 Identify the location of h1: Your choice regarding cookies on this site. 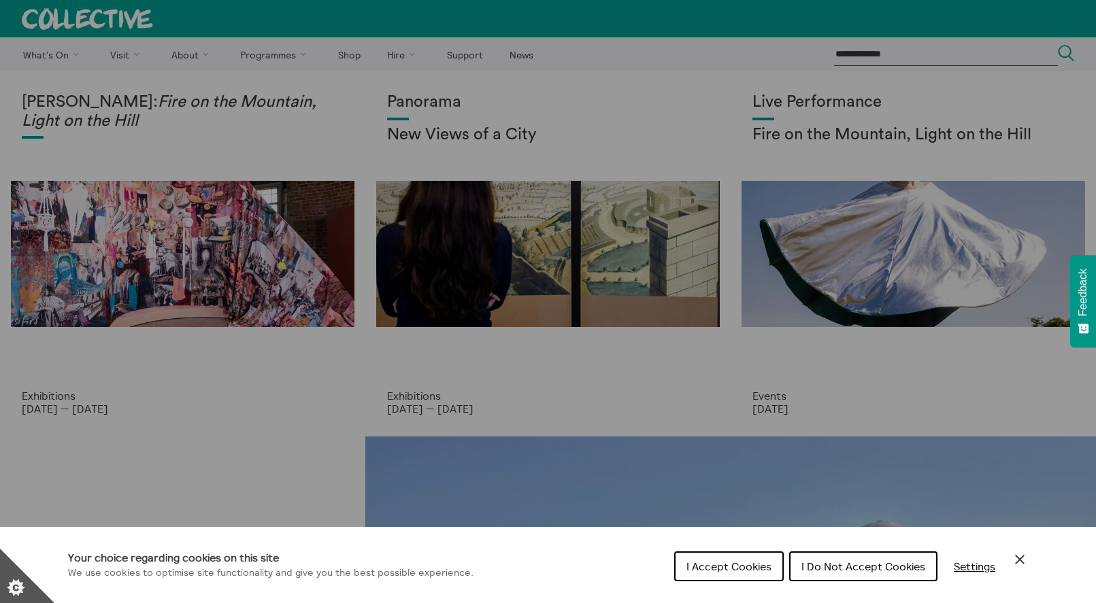
(271, 558).